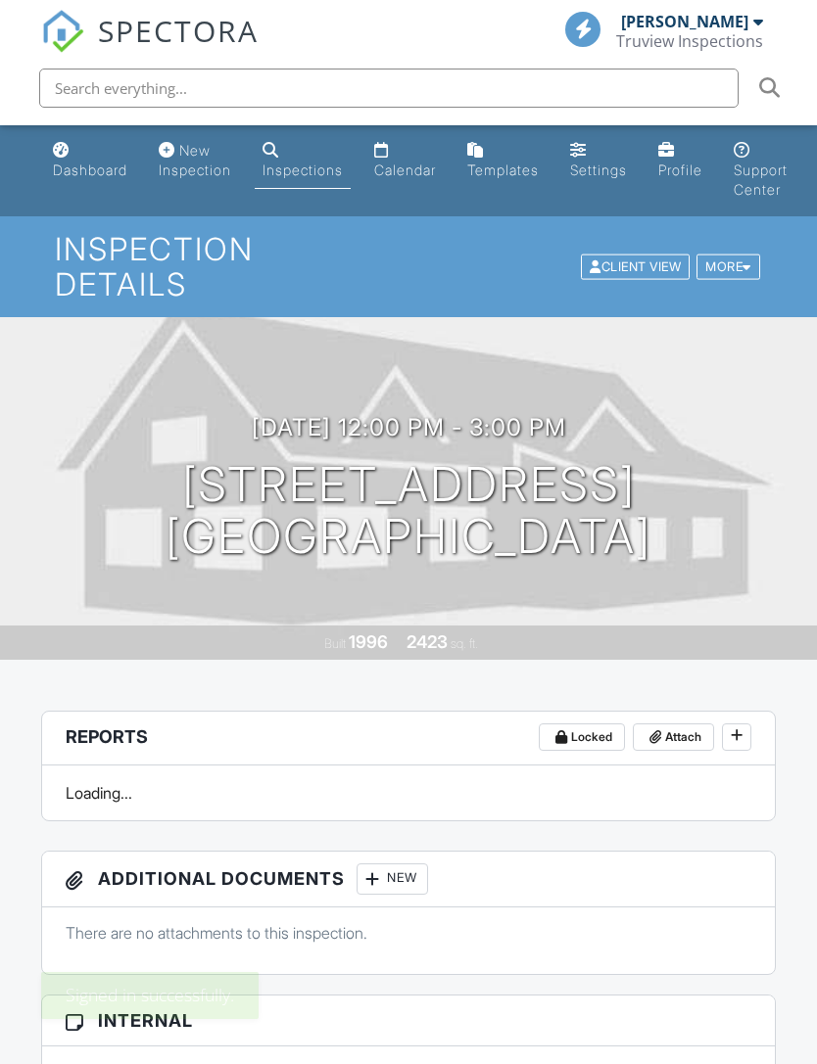  I want to click on div: 1996, so click(368, 641).